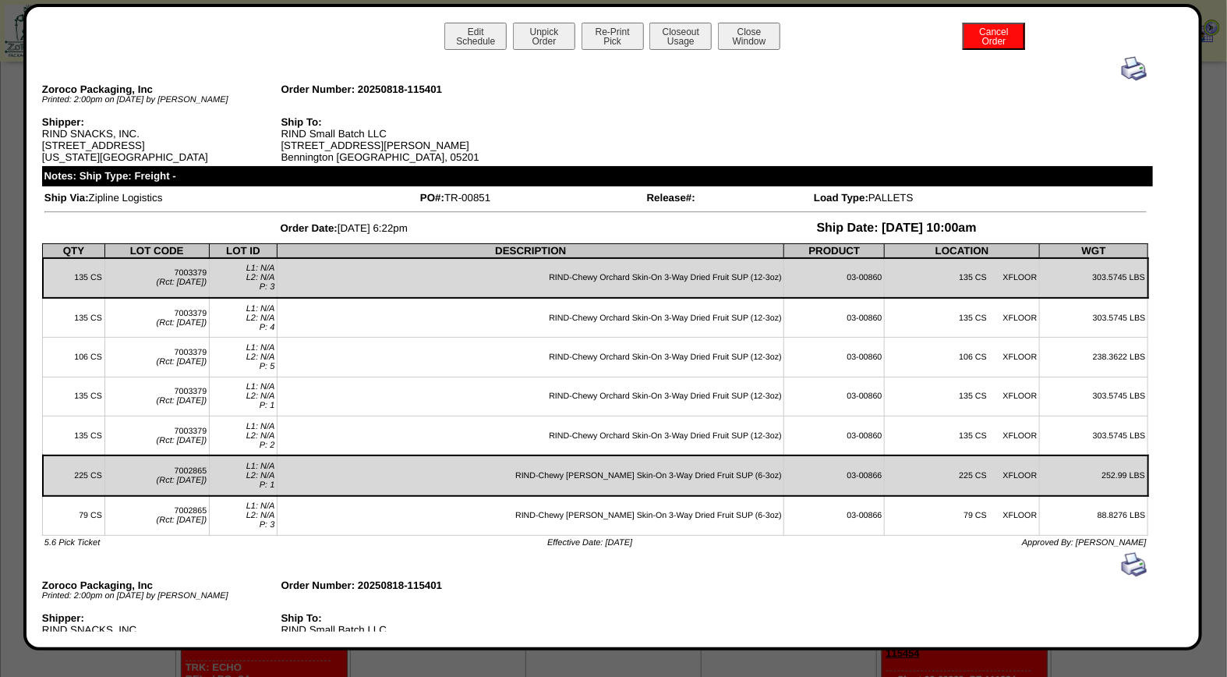 Image resolution: width=1227 pixels, height=677 pixels. Describe the element at coordinates (671, 197) in the screenshot. I see `span: Release#:` at that location.